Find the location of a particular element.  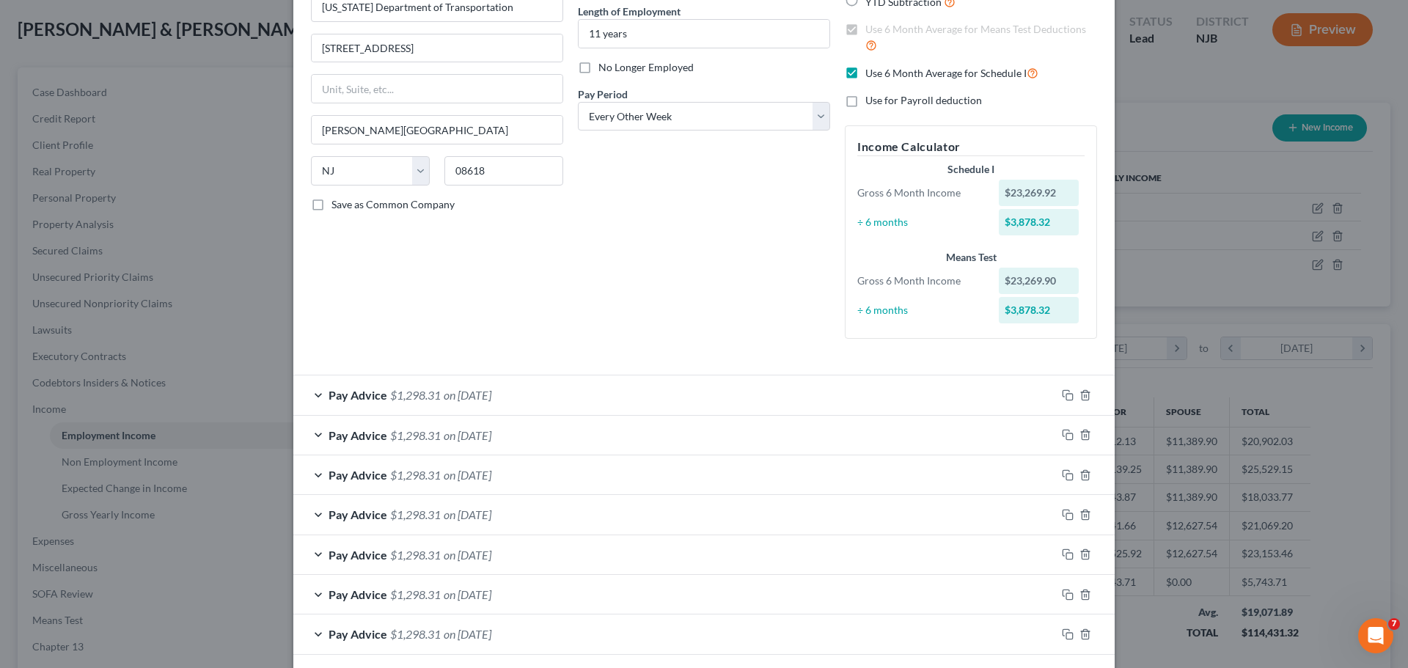

span: Pay Period is located at coordinates (603, 94).